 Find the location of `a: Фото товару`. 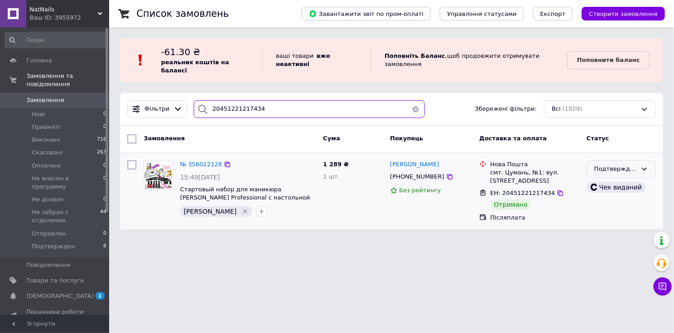

a: Фото товару is located at coordinates (158, 175).